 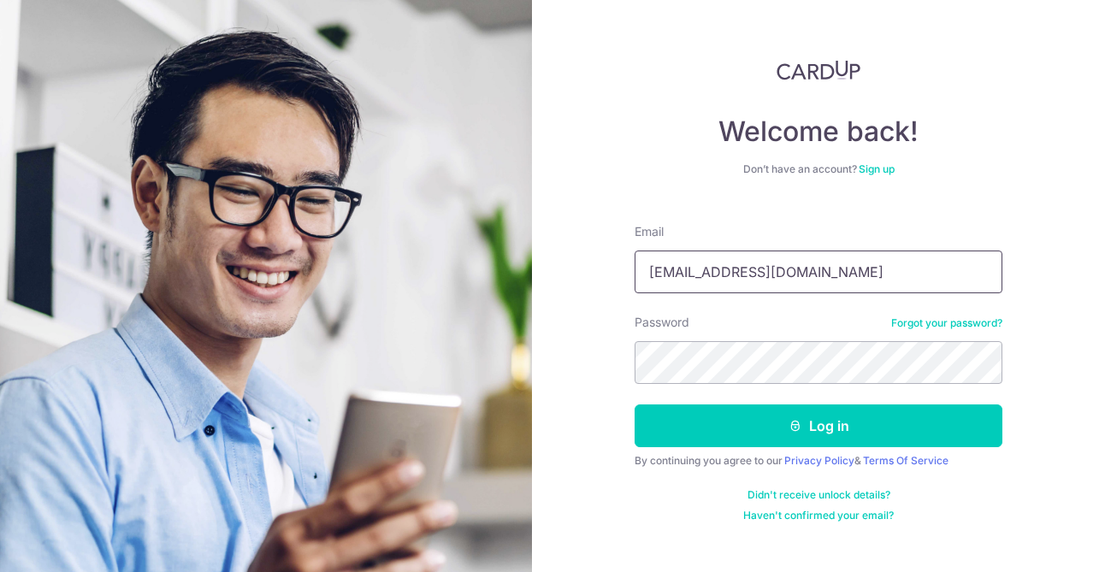 I want to click on a: Sign up, so click(x=877, y=169).